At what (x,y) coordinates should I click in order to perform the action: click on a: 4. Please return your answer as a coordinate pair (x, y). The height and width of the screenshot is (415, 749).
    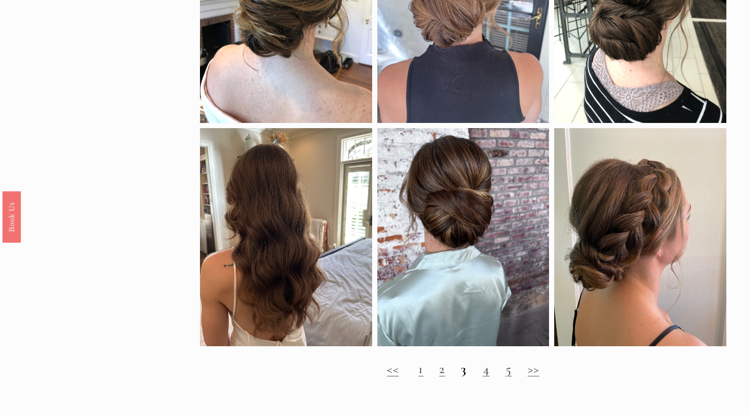
    Looking at the image, I should click on (486, 369).